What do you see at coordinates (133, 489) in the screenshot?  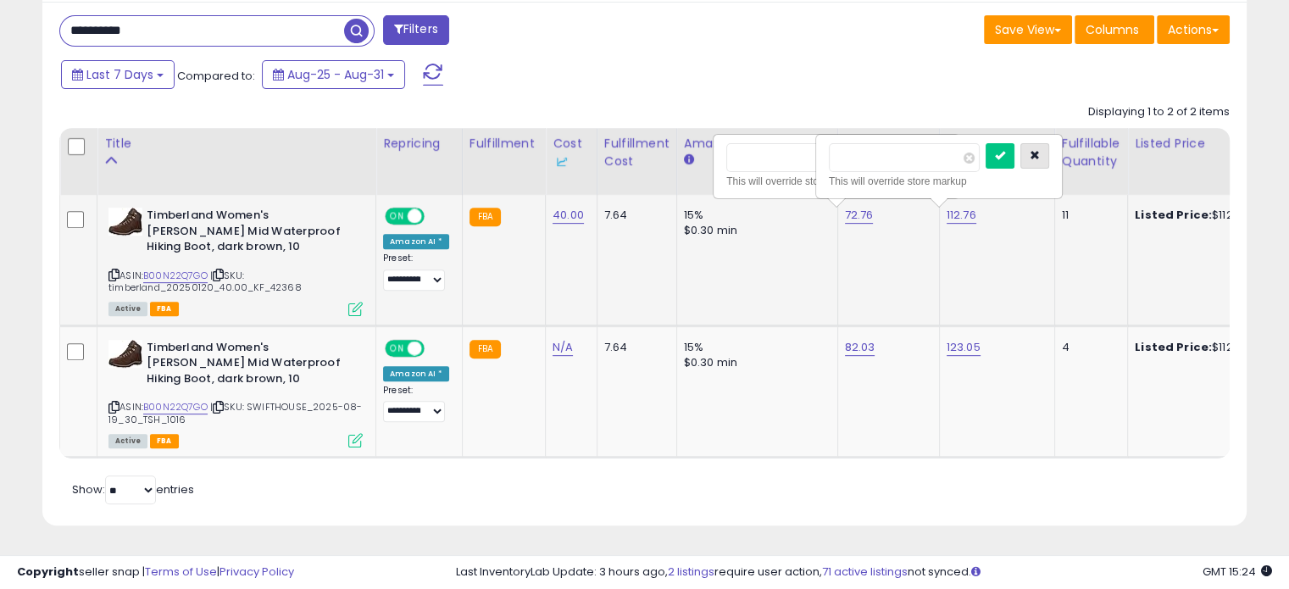 I see `span: Show: entries` at bounding box center [133, 489].